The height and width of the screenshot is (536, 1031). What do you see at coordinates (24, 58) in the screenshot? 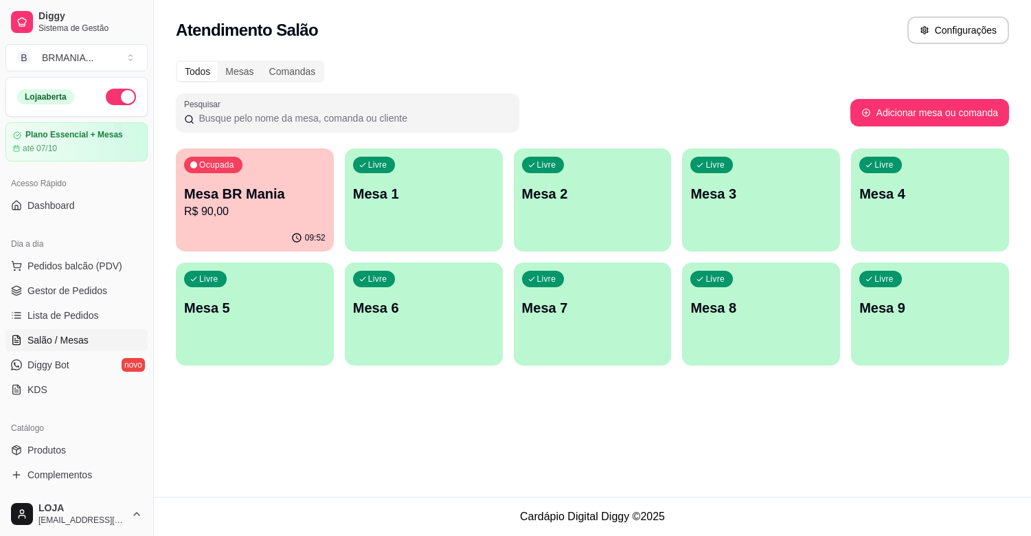
I see `span: B` at bounding box center [24, 58].